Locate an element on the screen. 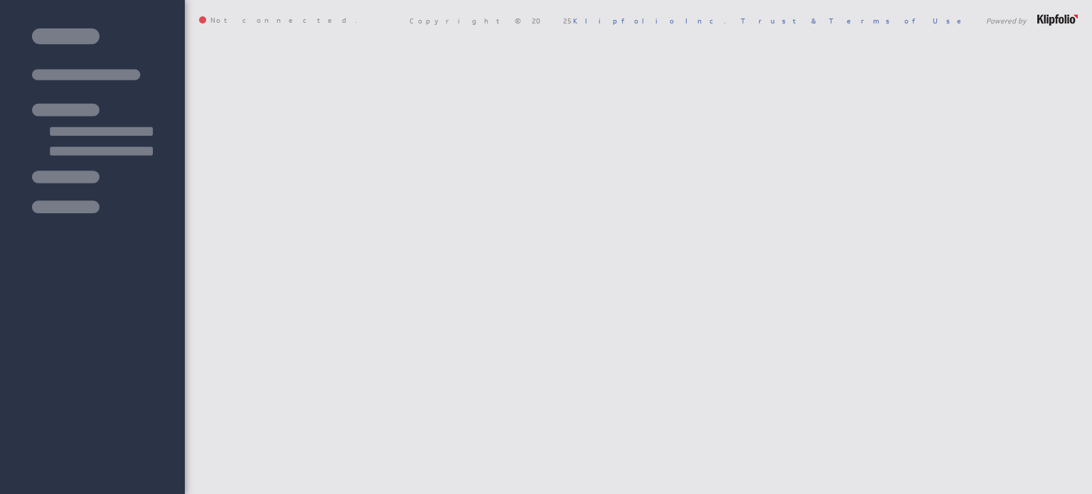  a: Klipfolio Inc. is located at coordinates (649, 21).